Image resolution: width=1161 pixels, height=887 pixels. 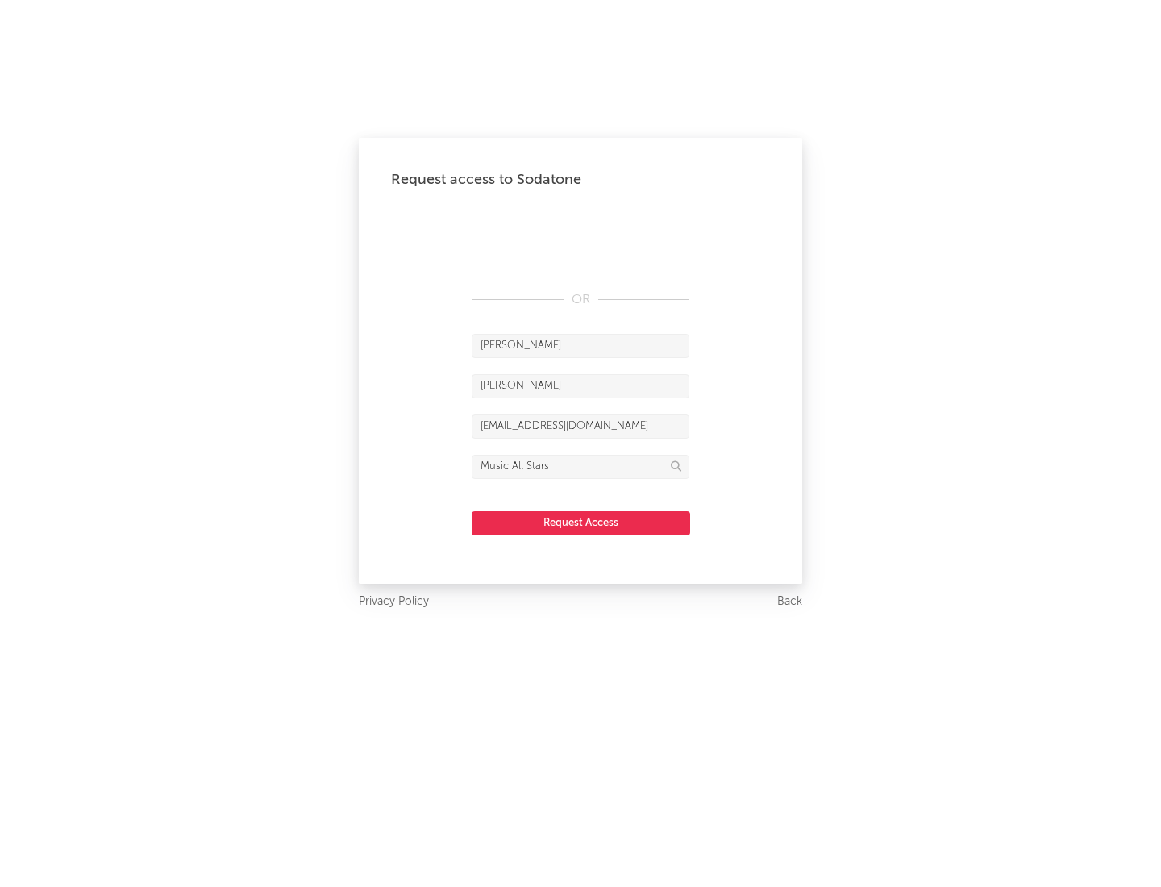 What do you see at coordinates (580, 180) in the screenshot?
I see `div: Request access to Sodatone` at bounding box center [580, 180].